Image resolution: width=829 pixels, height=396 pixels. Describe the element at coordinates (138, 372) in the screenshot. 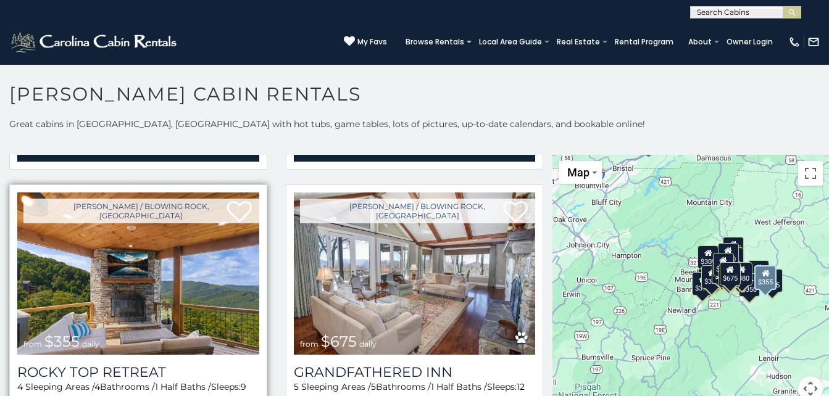

I see `h3: Rocky Top Retreat` at that location.